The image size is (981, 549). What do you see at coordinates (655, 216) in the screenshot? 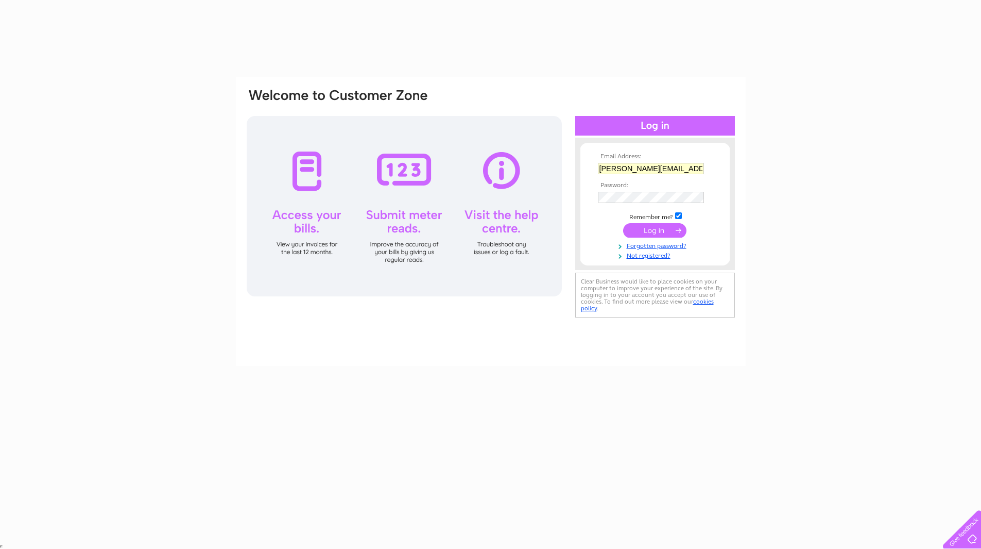
I see `td: Remember me?` at bounding box center [655, 216].